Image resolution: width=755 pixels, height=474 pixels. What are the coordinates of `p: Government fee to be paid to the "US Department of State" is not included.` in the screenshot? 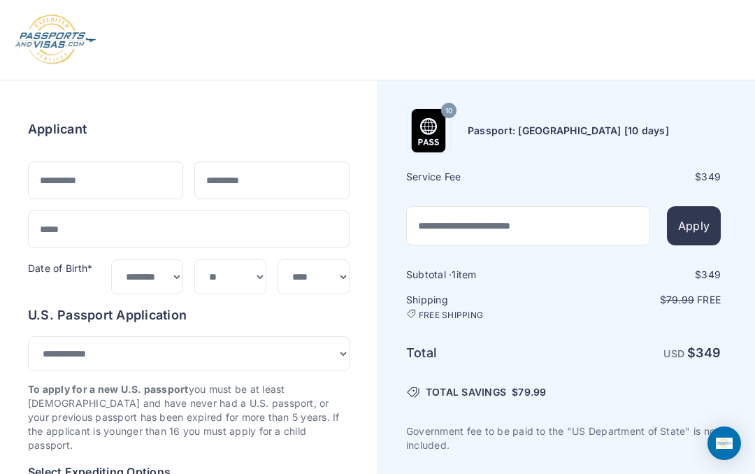 It's located at (563, 438).